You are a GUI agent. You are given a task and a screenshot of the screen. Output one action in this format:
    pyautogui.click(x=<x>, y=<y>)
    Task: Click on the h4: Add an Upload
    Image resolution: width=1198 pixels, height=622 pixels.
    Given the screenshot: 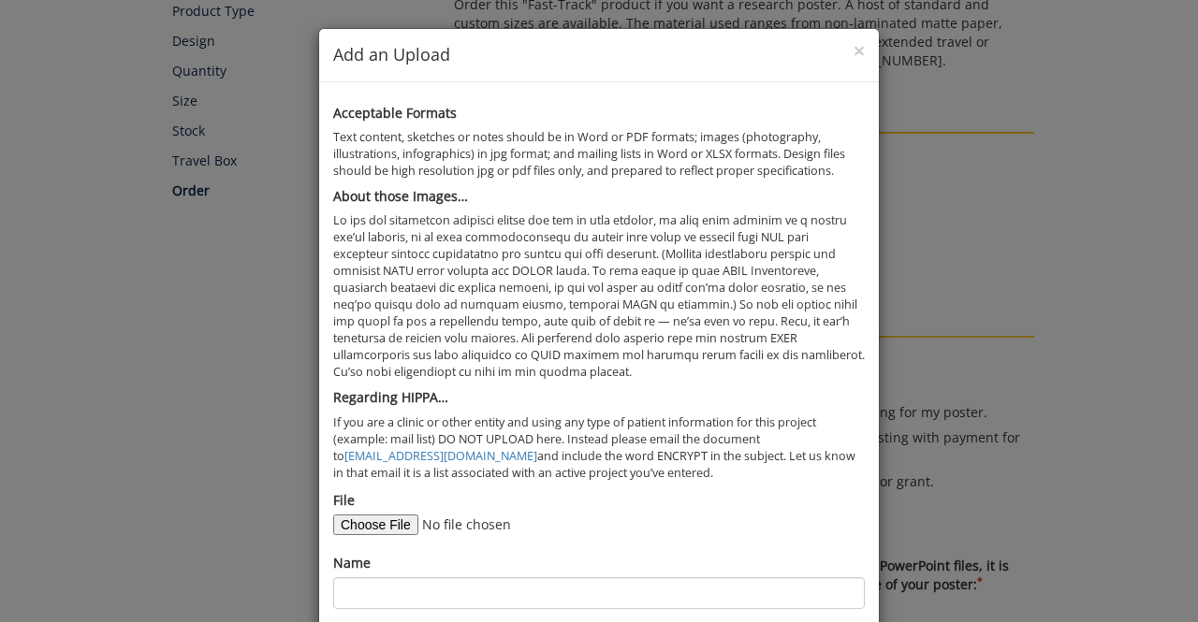 What is the action you would take?
    pyautogui.click(x=599, y=55)
    